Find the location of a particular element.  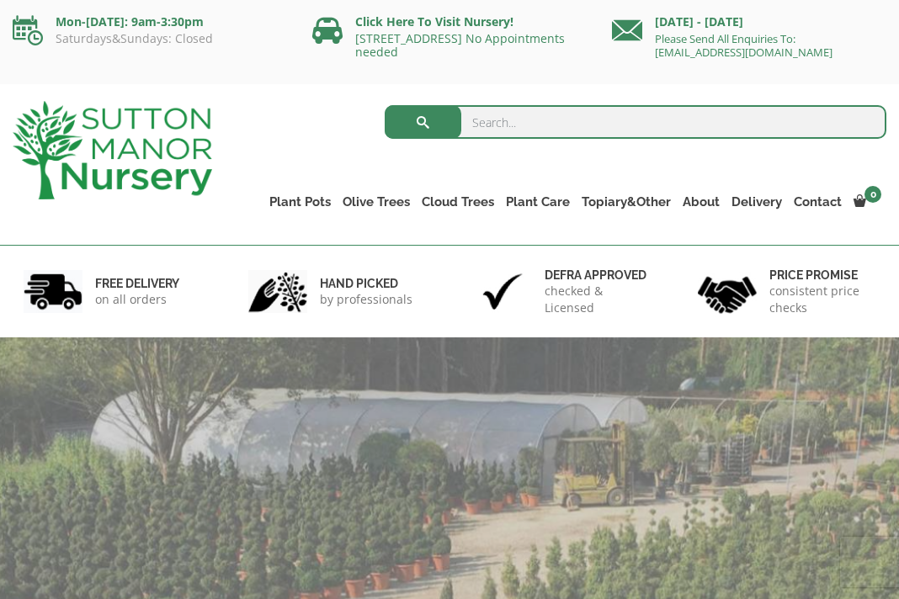

a: Olive Trees is located at coordinates (376, 202).